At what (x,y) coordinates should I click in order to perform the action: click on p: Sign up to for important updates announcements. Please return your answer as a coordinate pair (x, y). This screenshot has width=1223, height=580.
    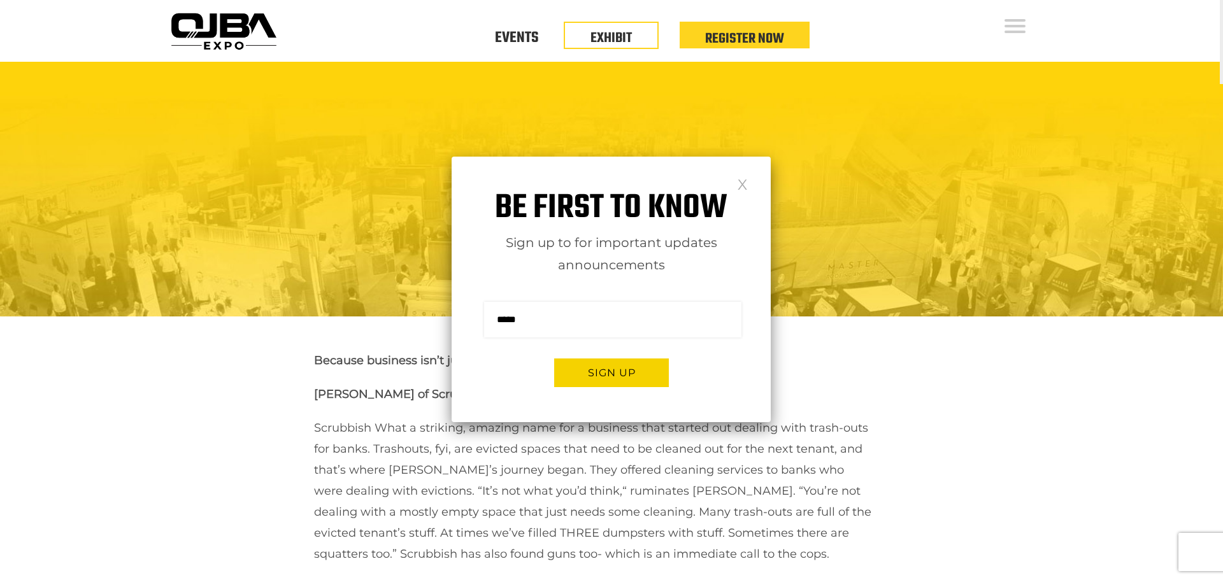
    Looking at the image, I should click on (611, 254).